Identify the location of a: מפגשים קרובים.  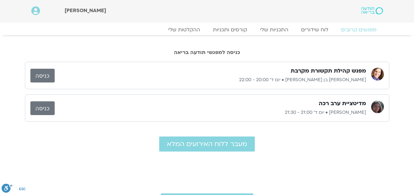
(358, 30).